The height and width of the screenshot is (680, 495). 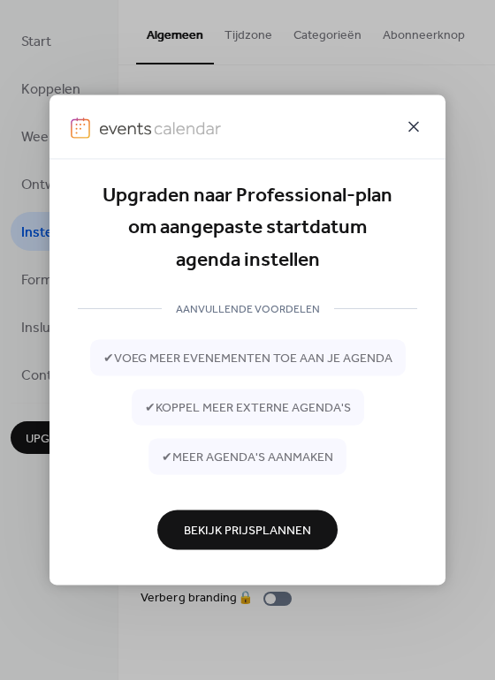 What do you see at coordinates (80, 128) in the screenshot?
I see `img: logo-icon` at bounding box center [80, 128].